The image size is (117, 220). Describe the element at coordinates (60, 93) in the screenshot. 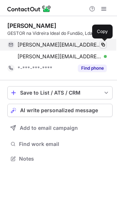

I see `button: save-profile-one-click` at that location.